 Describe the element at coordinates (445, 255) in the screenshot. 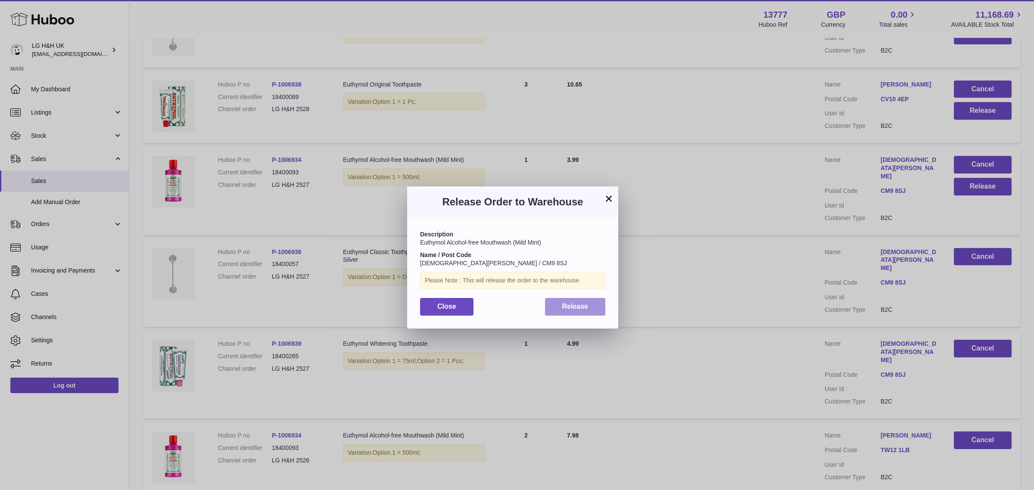

I see `strong: Name / Post Code` at that location.